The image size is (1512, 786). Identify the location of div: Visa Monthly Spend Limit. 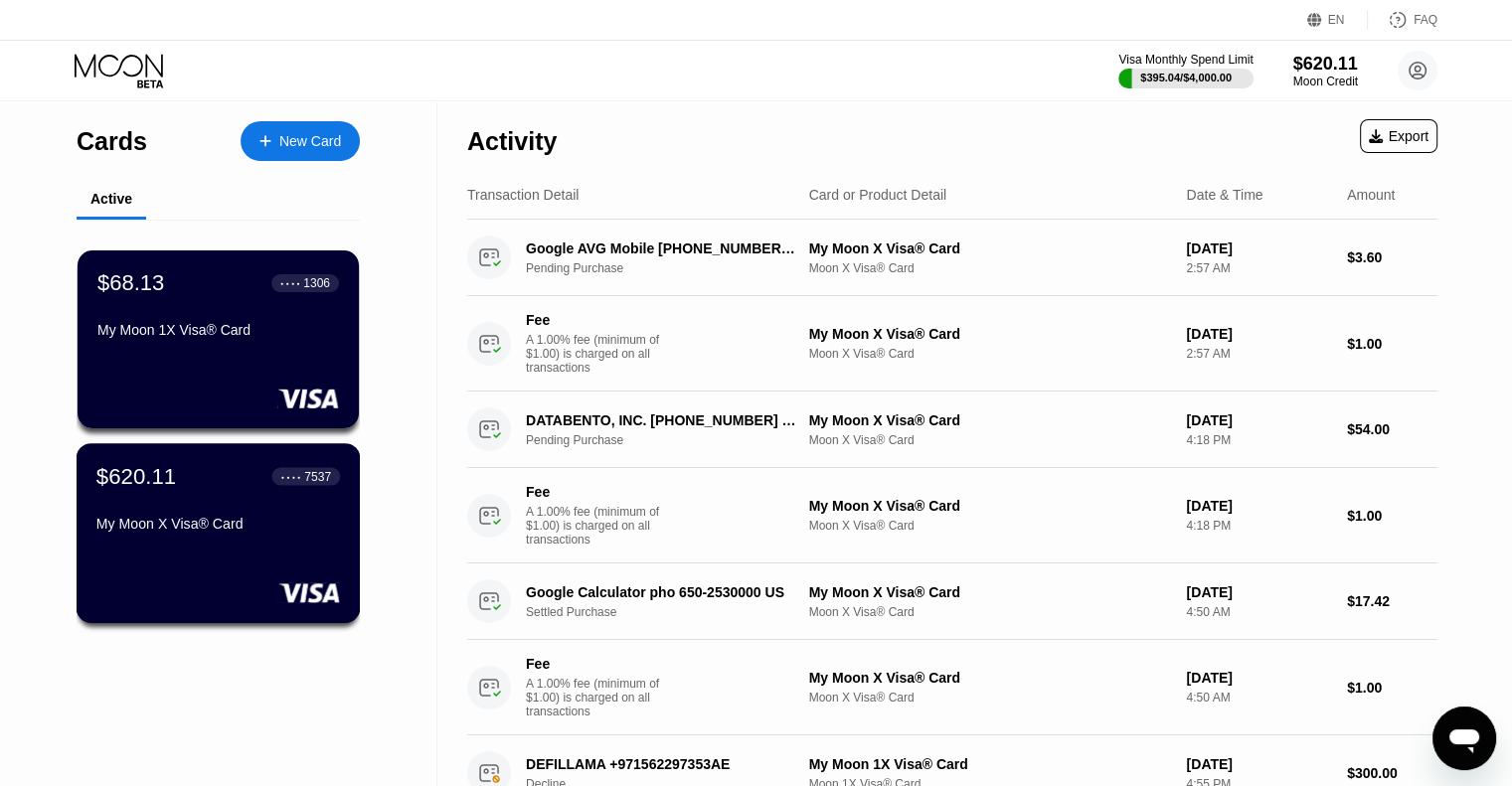
(1184, 60).